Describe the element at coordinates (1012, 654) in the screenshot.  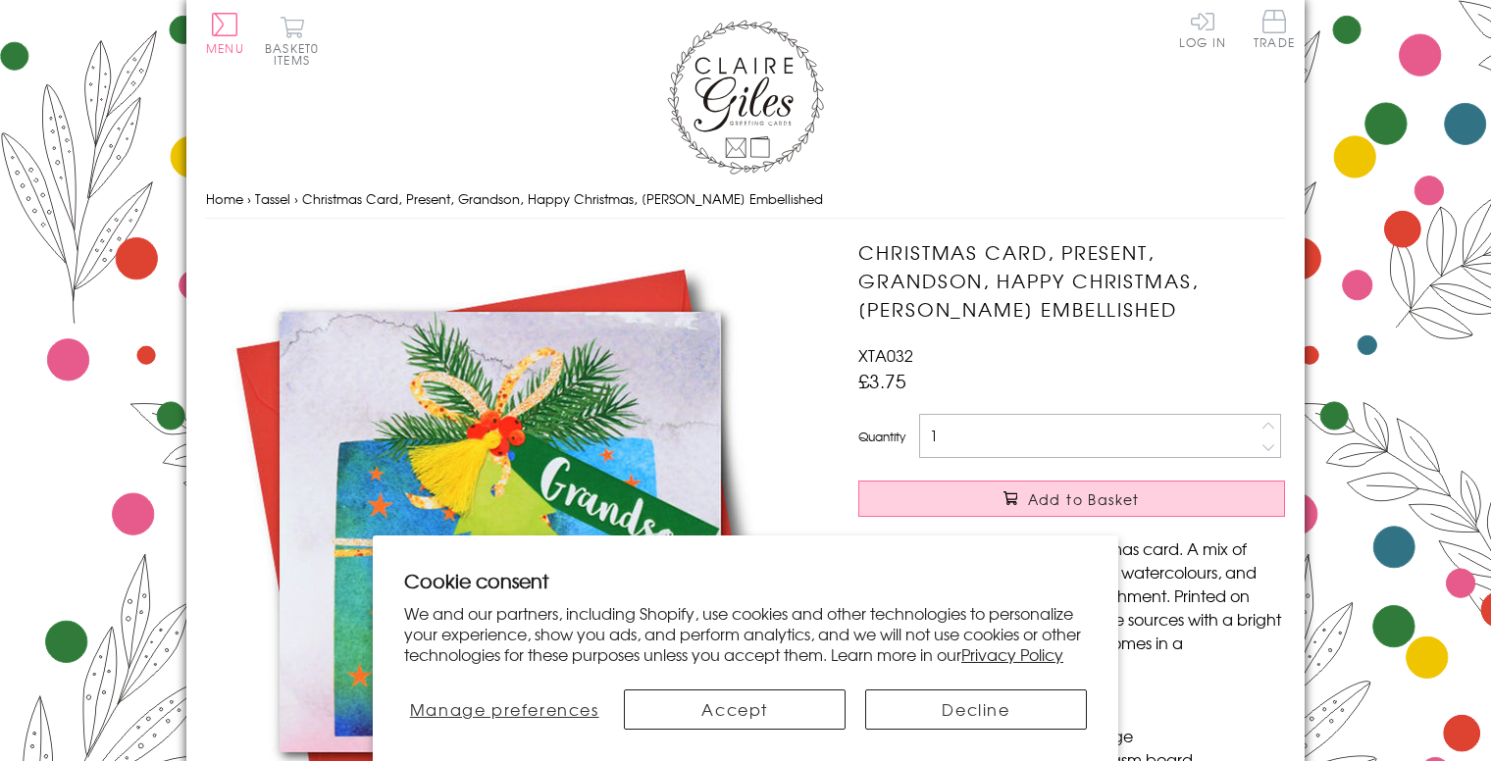
I see `a: Privacy Policy` at that location.